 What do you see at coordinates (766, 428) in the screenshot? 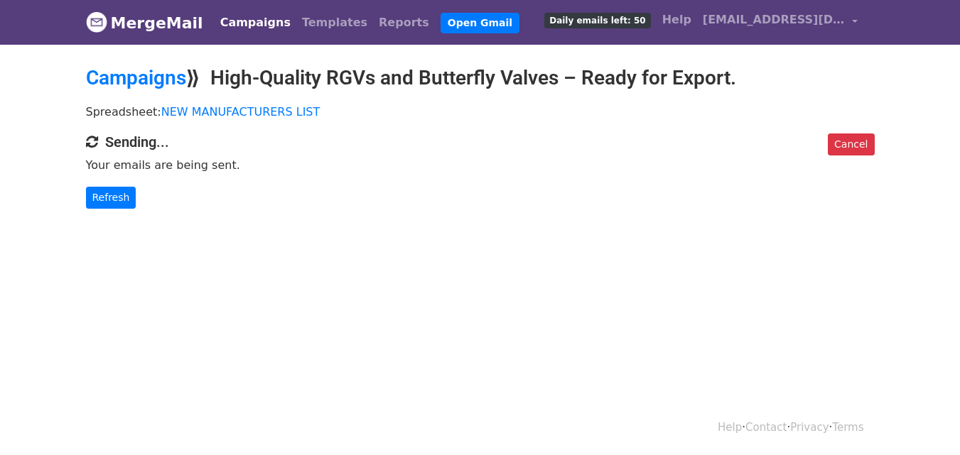
I see `a: Contact` at bounding box center [766, 428].